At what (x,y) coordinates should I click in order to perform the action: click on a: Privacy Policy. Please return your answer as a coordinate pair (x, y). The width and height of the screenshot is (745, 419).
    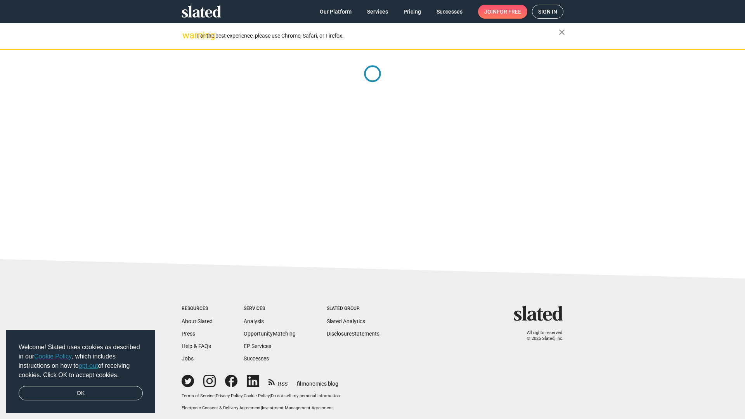
    Looking at the image, I should click on (229, 396).